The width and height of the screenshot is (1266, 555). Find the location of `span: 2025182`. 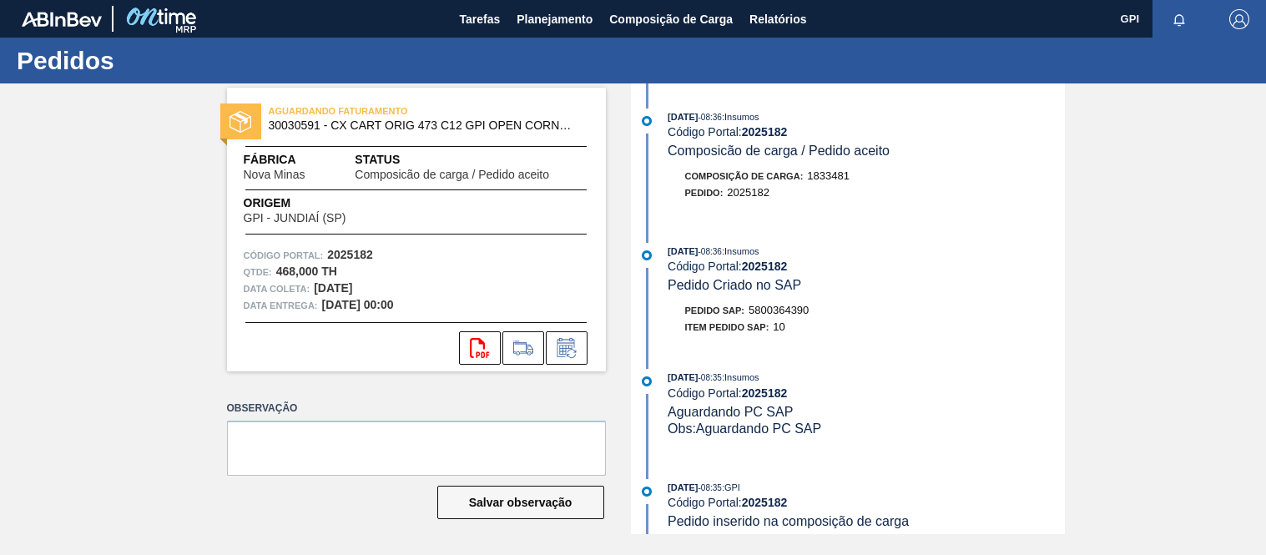

span: 2025182 is located at coordinates (748, 192).